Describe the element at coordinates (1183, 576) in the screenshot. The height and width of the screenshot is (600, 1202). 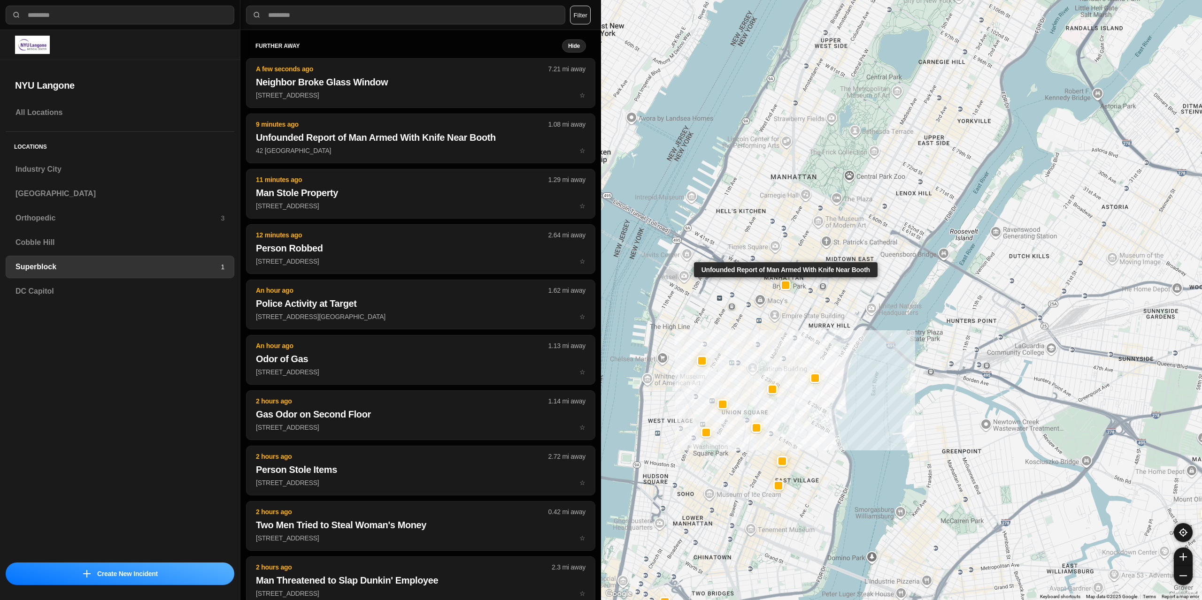
I see `img: zoom-out` at that location.